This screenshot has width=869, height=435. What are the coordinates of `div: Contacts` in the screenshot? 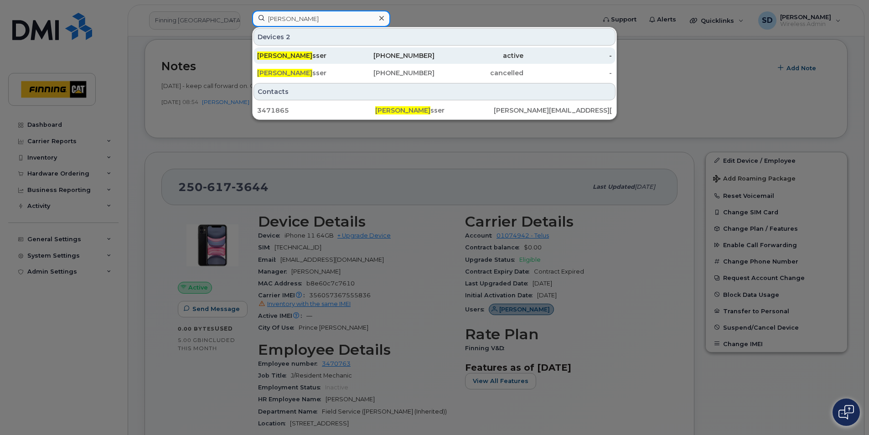 It's located at (435, 92).